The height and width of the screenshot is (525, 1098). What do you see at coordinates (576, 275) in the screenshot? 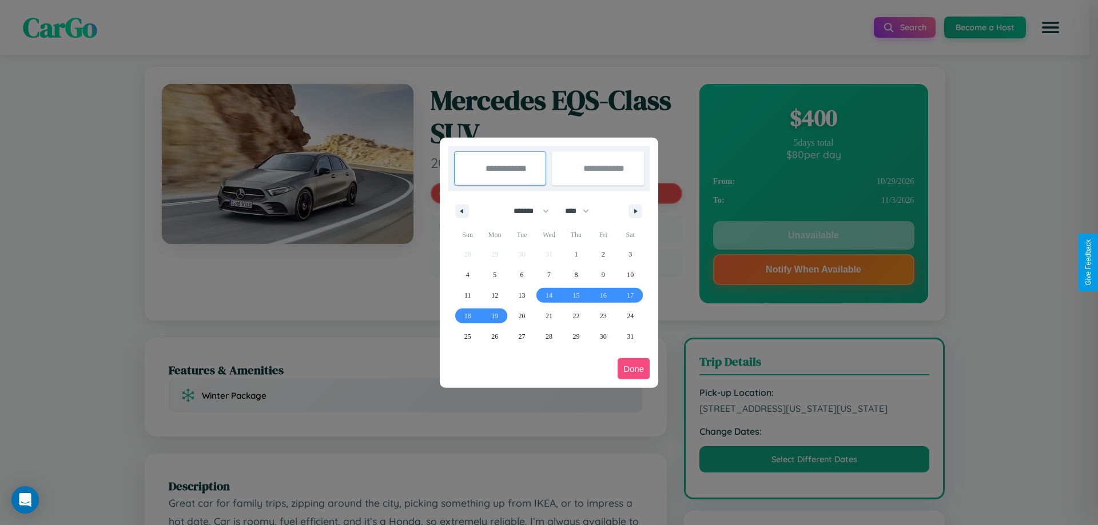
I see `button: 8` at bounding box center [576, 275].